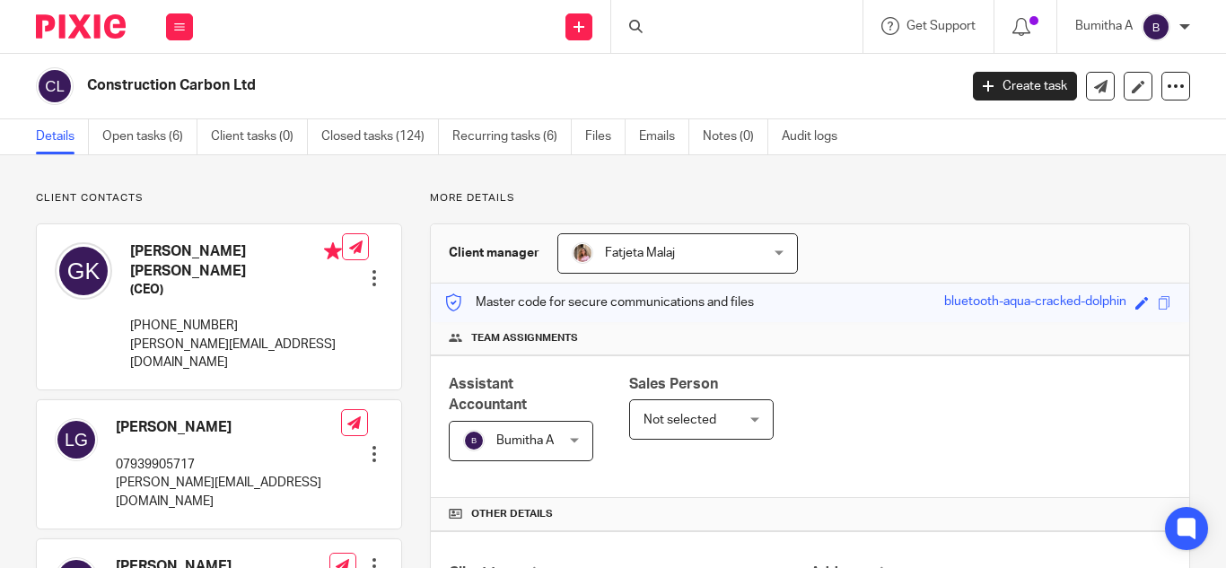 The width and height of the screenshot is (1226, 568). Describe the element at coordinates (599, 302) in the screenshot. I see `p: Master code for secure communications and files` at that location.